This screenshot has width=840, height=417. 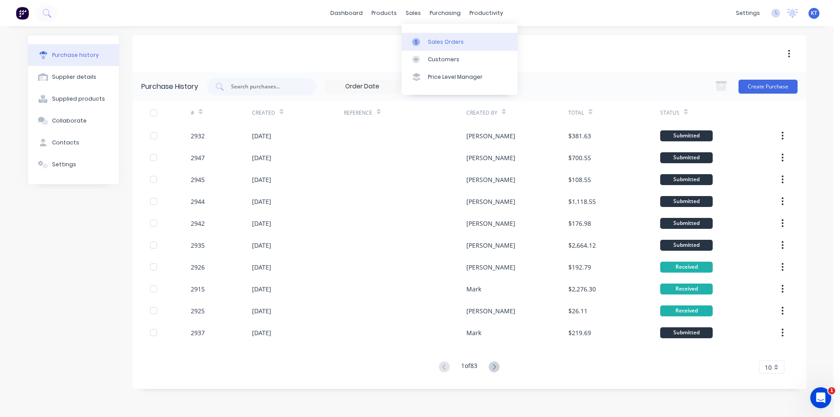 What do you see at coordinates (263, 113) in the screenshot?
I see `div: Created` at bounding box center [263, 113].